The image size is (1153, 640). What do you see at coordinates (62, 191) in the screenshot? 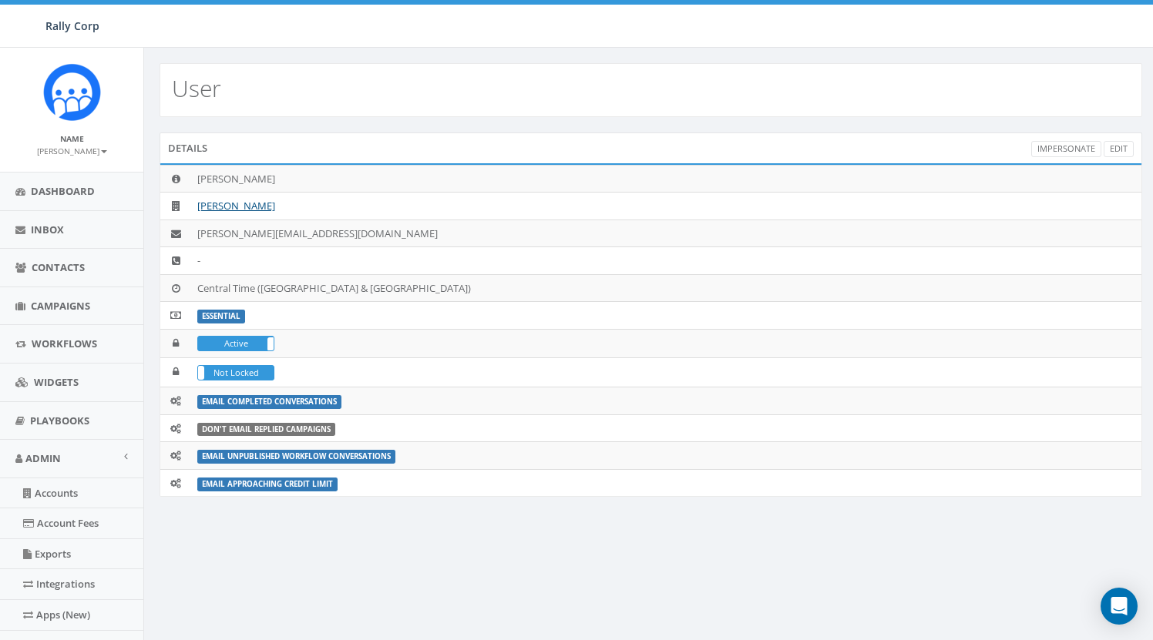
I see `span: Dashboard` at bounding box center [62, 191].